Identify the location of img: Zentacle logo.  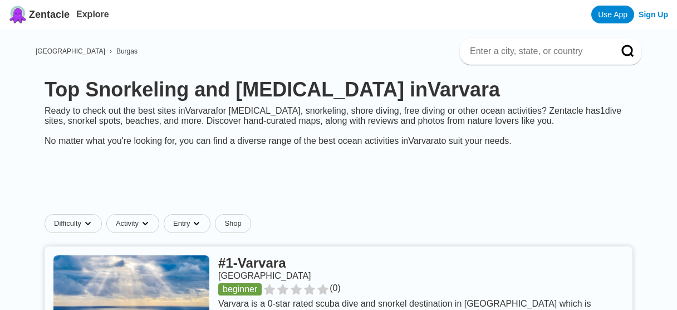
(18, 14).